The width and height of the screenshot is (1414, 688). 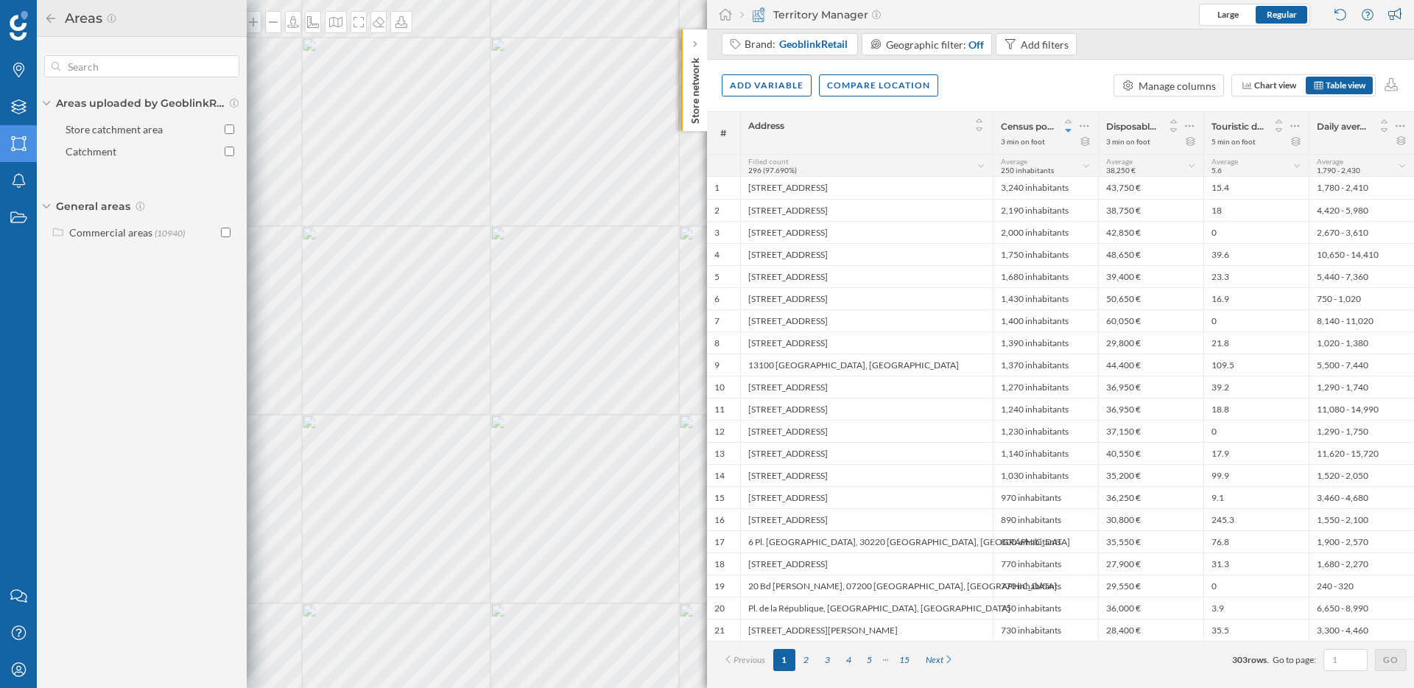 I want to click on span: 5.6, so click(x=1216, y=170).